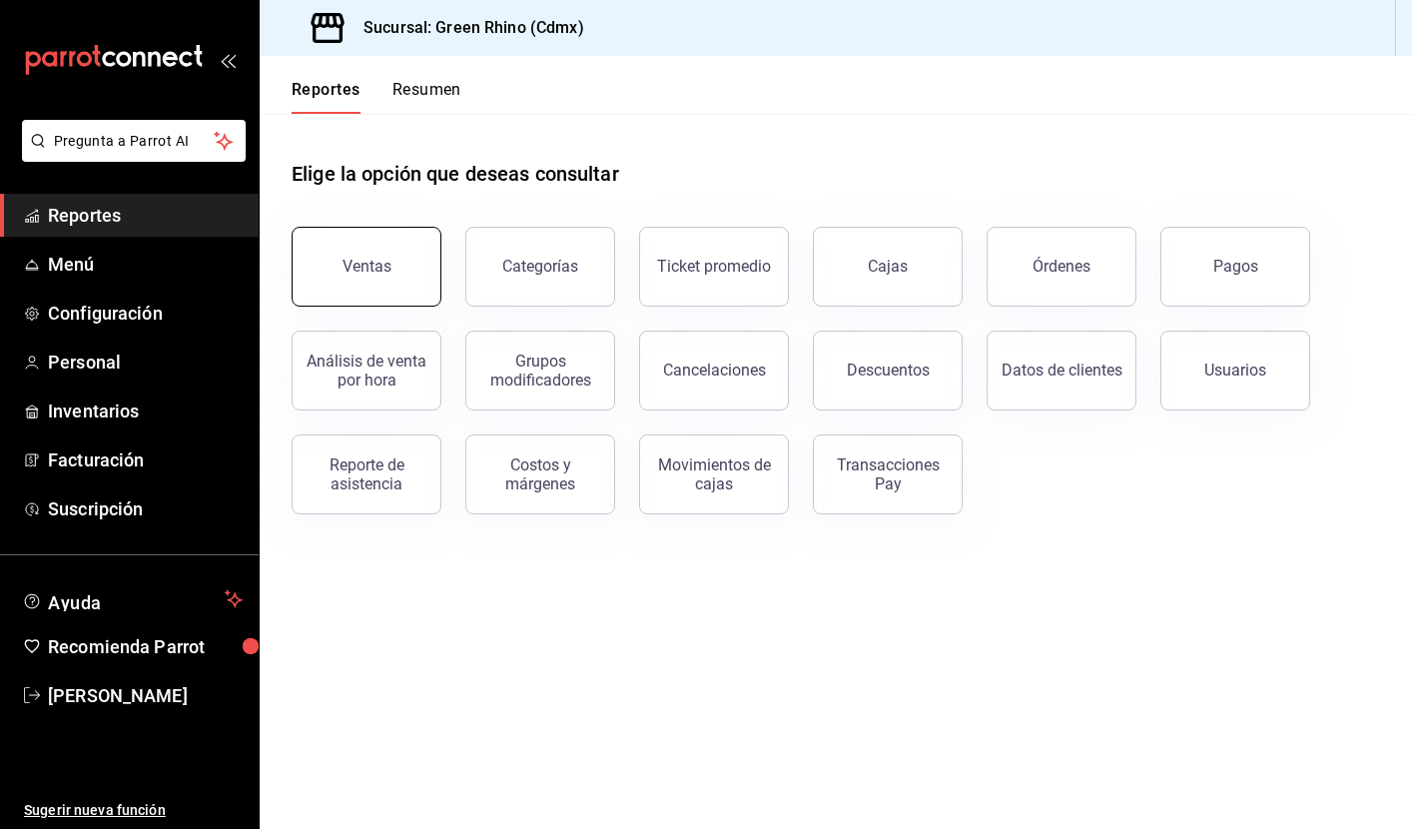 The height and width of the screenshot is (829, 1412). I want to click on span: Personal, so click(145, 362).